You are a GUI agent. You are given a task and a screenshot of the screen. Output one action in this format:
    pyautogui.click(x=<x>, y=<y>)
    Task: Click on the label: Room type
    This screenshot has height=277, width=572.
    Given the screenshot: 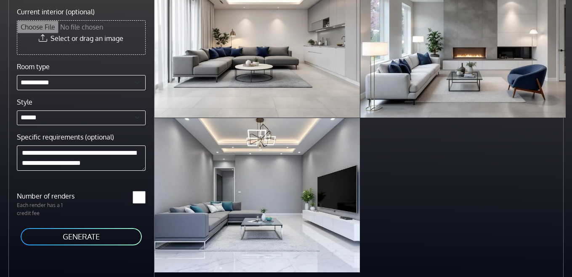 What is the action you would take?
    pyautogui.click(x=33, y=67)
    